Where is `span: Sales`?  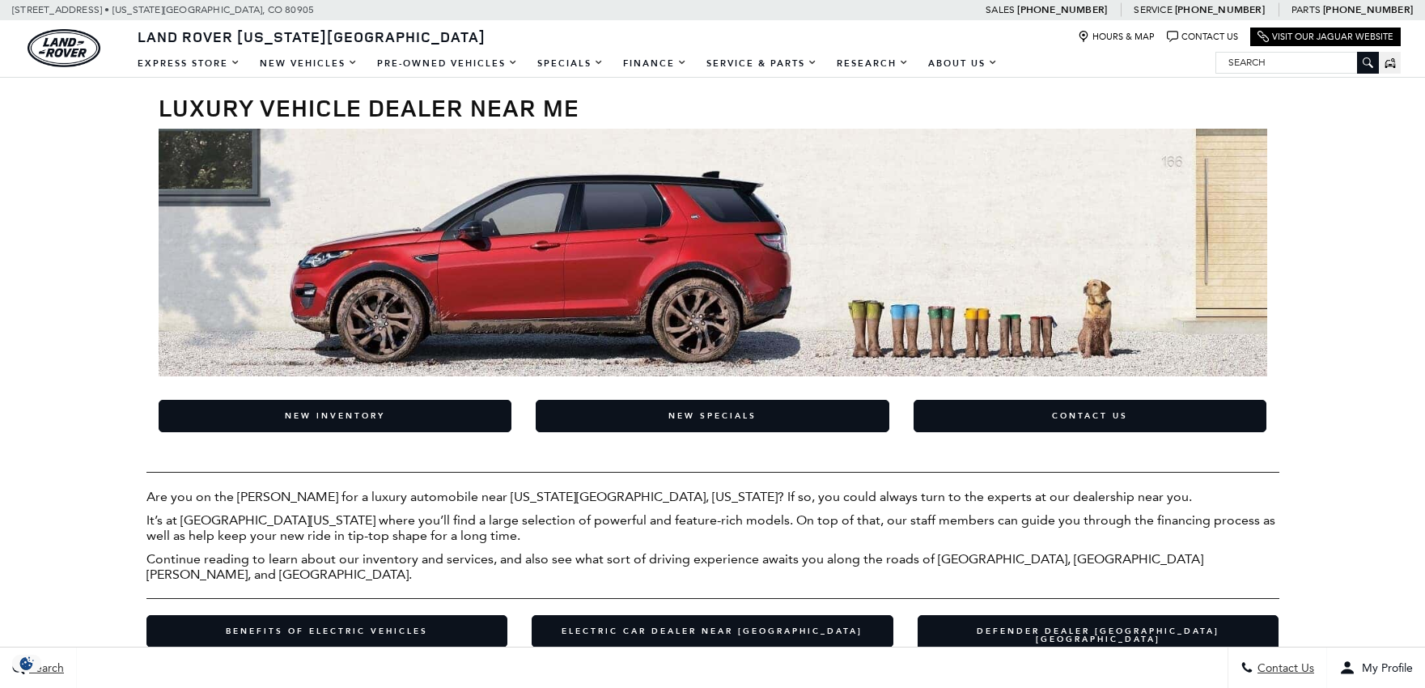
span: Sales is located at coordinates (1000, 10).